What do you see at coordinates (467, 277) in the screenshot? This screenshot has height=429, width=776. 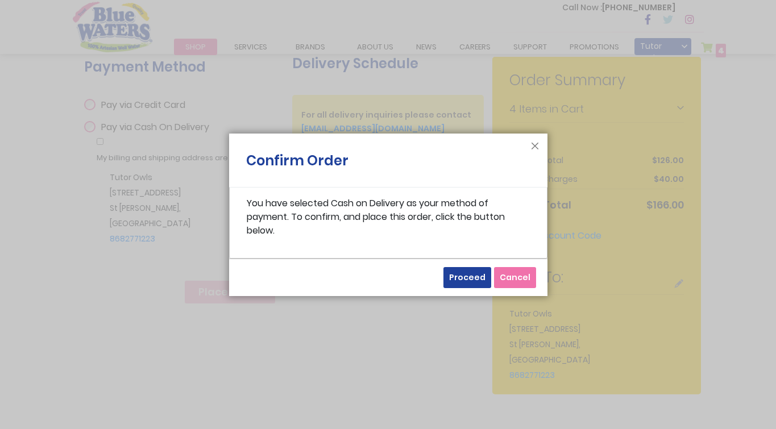 I see `button: Proceed` at bounding box center [467, 277].